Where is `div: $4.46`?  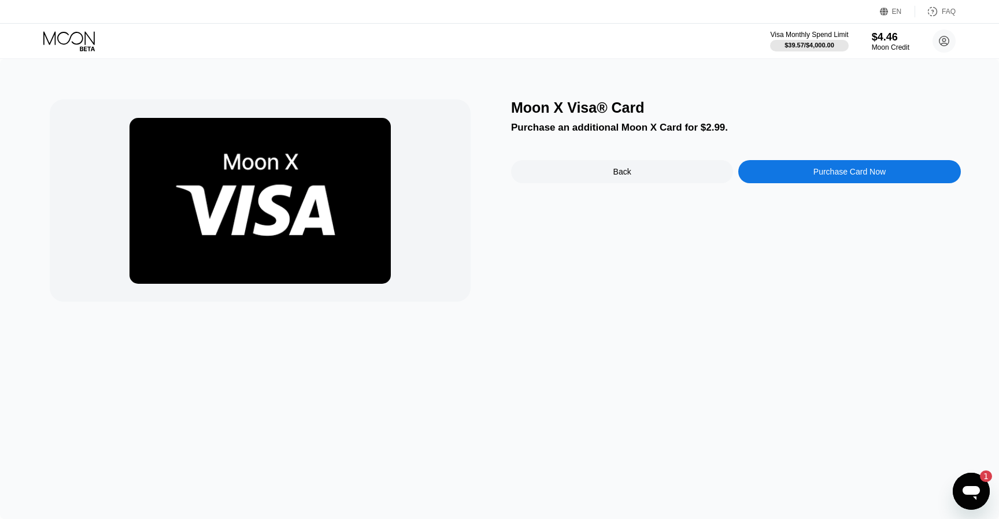
div: $4.46 is located at coordinates (890, 37).